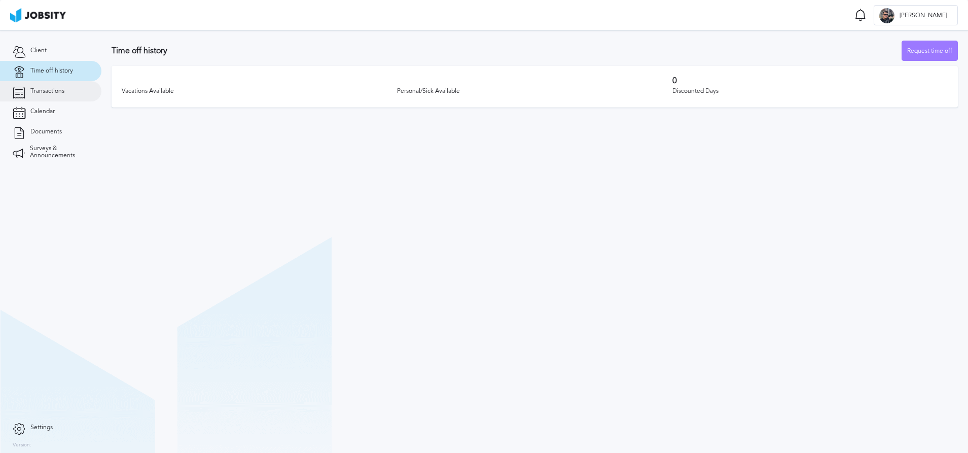 This screenshot has height=453, width=968. I want to click on span: Transactions, so click(47, 91).